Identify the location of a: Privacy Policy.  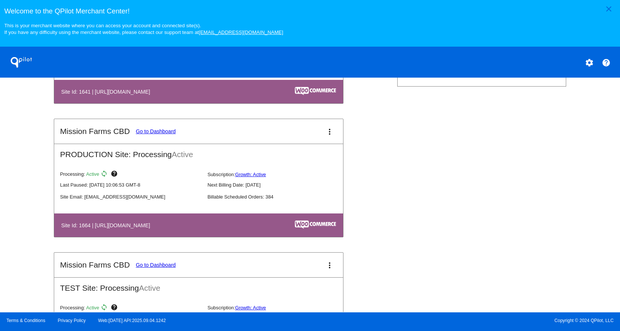
(72, 321).